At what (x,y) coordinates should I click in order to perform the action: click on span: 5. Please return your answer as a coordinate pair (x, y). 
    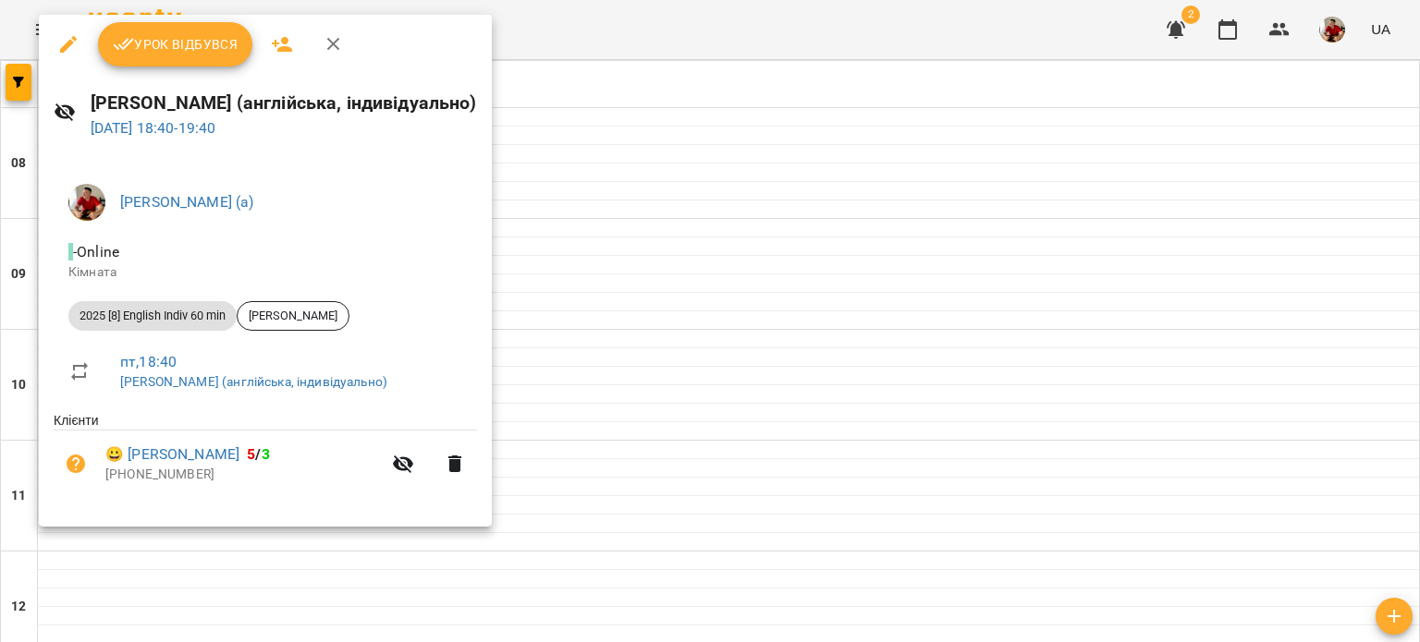
    Looking at the image, I should click on (250, 454).